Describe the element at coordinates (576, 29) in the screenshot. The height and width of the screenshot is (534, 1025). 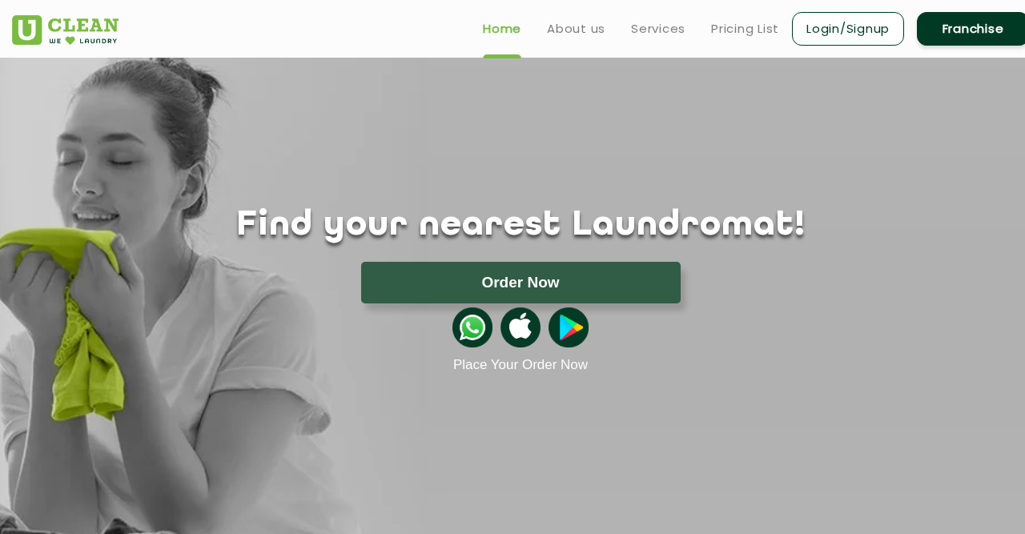
I see `a: About us` at that location.